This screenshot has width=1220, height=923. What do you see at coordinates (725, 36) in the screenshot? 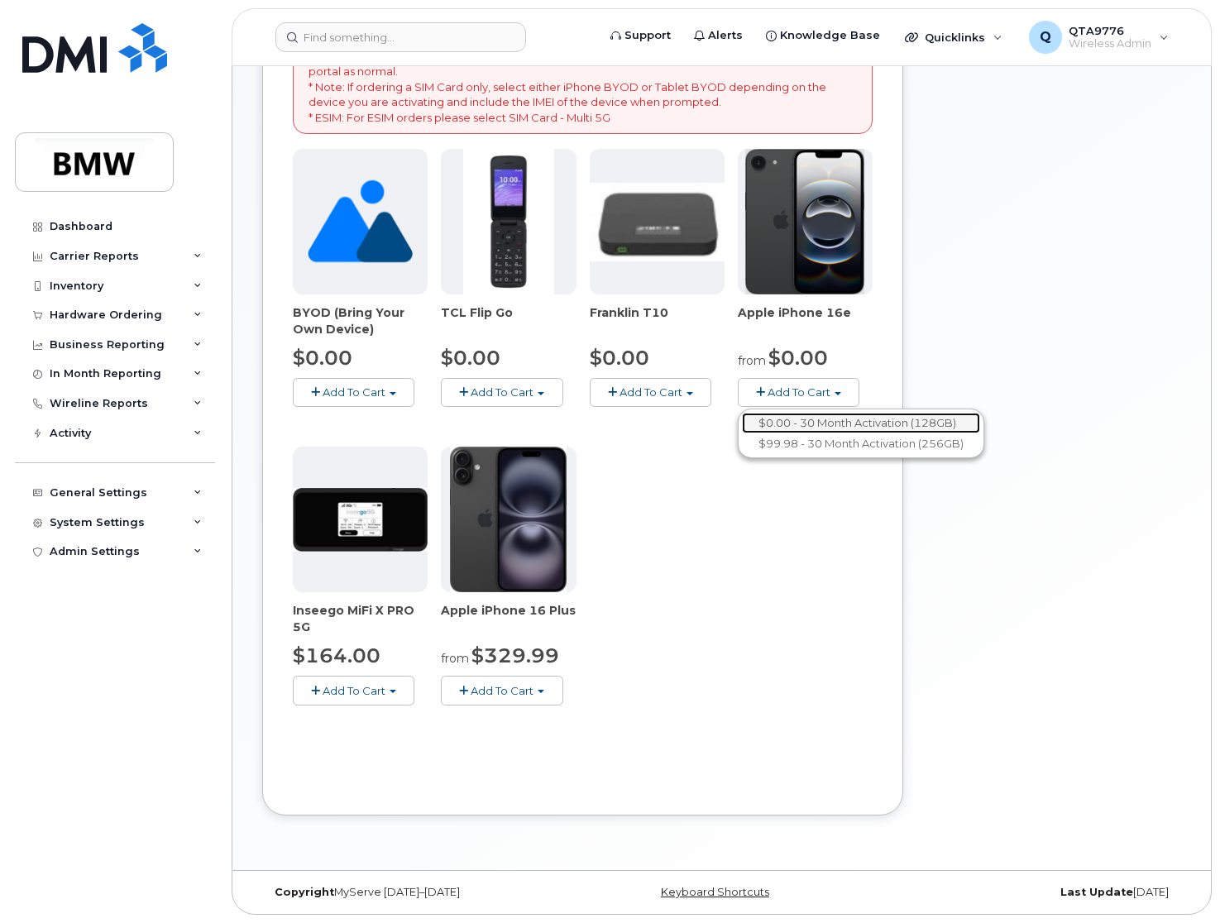
I see `span: Alerts` at bounding box center [725, 36].